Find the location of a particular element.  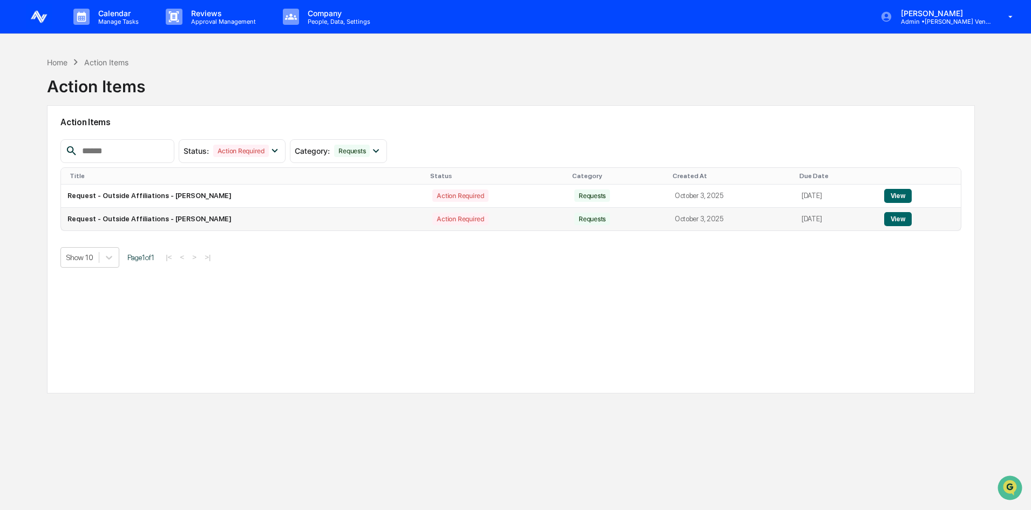

h2: Action Items is located at coordinates (511, 122).